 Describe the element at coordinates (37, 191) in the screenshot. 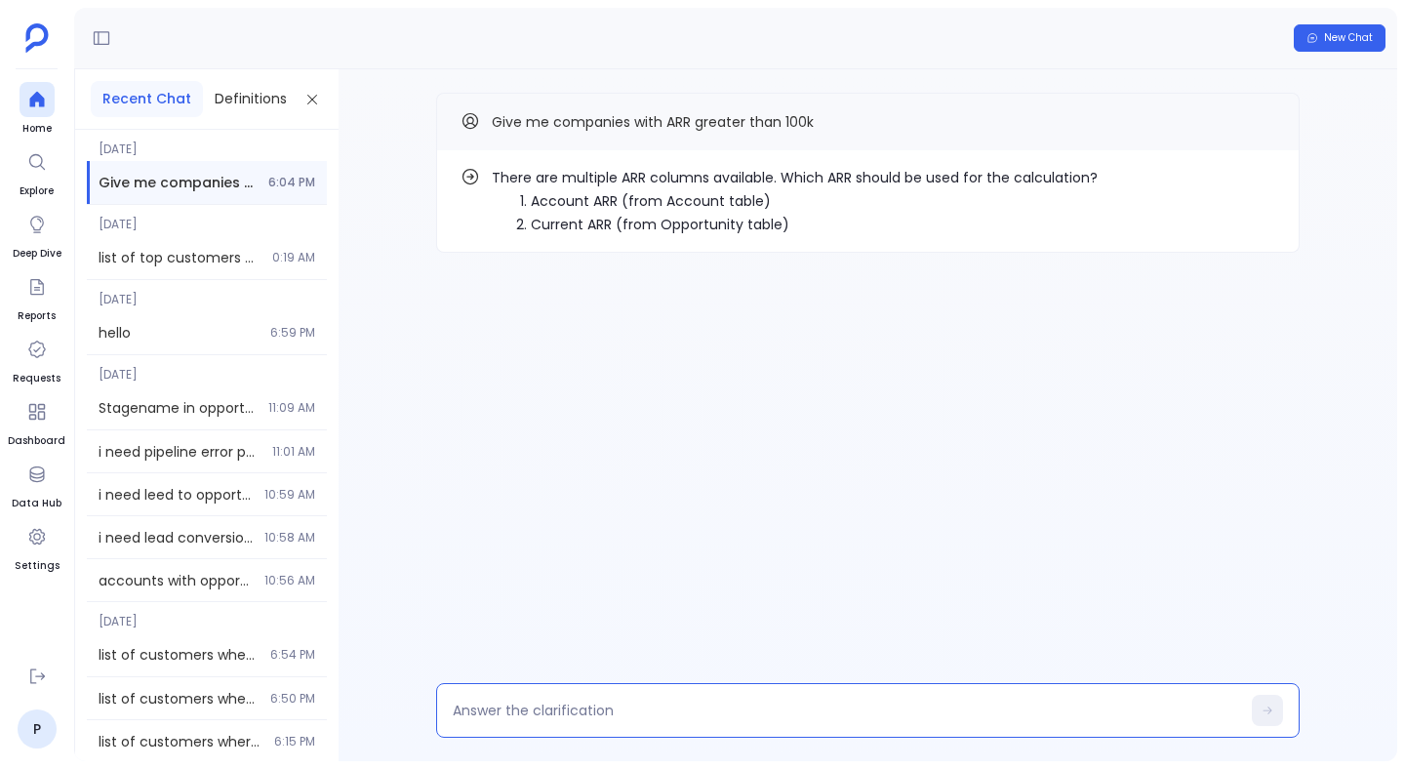

I see `span: Explore` at that location.